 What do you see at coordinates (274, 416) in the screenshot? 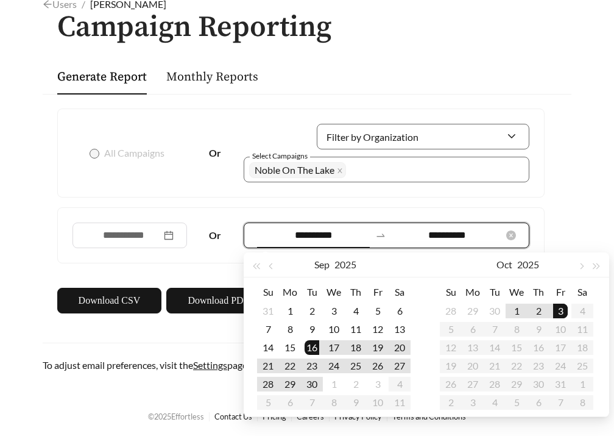
I see `a: Pricing` at bounding box center [274, 416].